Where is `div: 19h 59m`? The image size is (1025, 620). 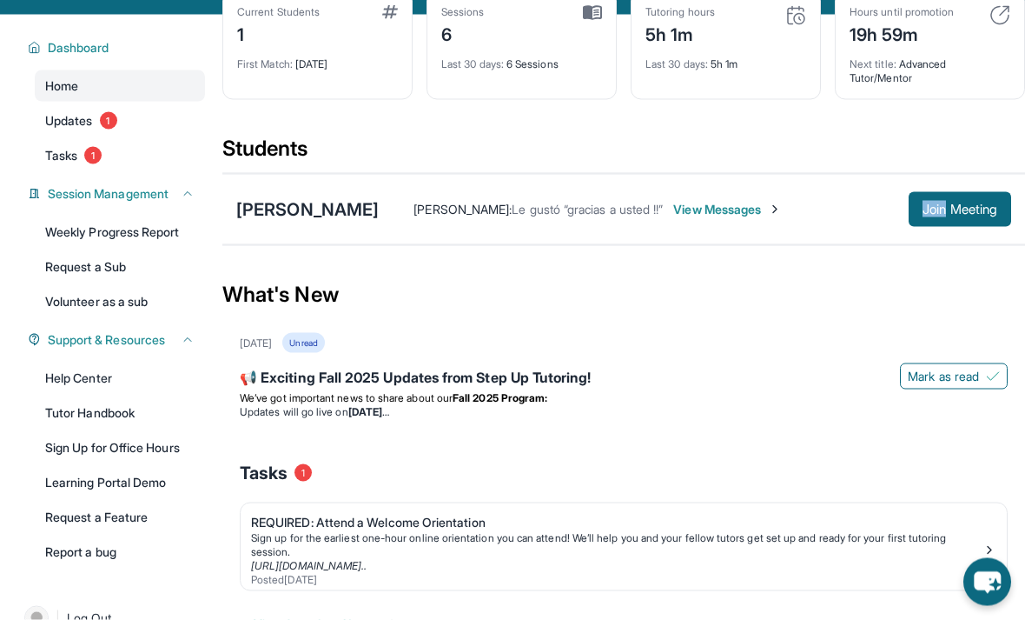
div: 19h 59m is located at coordinates (902, 33).